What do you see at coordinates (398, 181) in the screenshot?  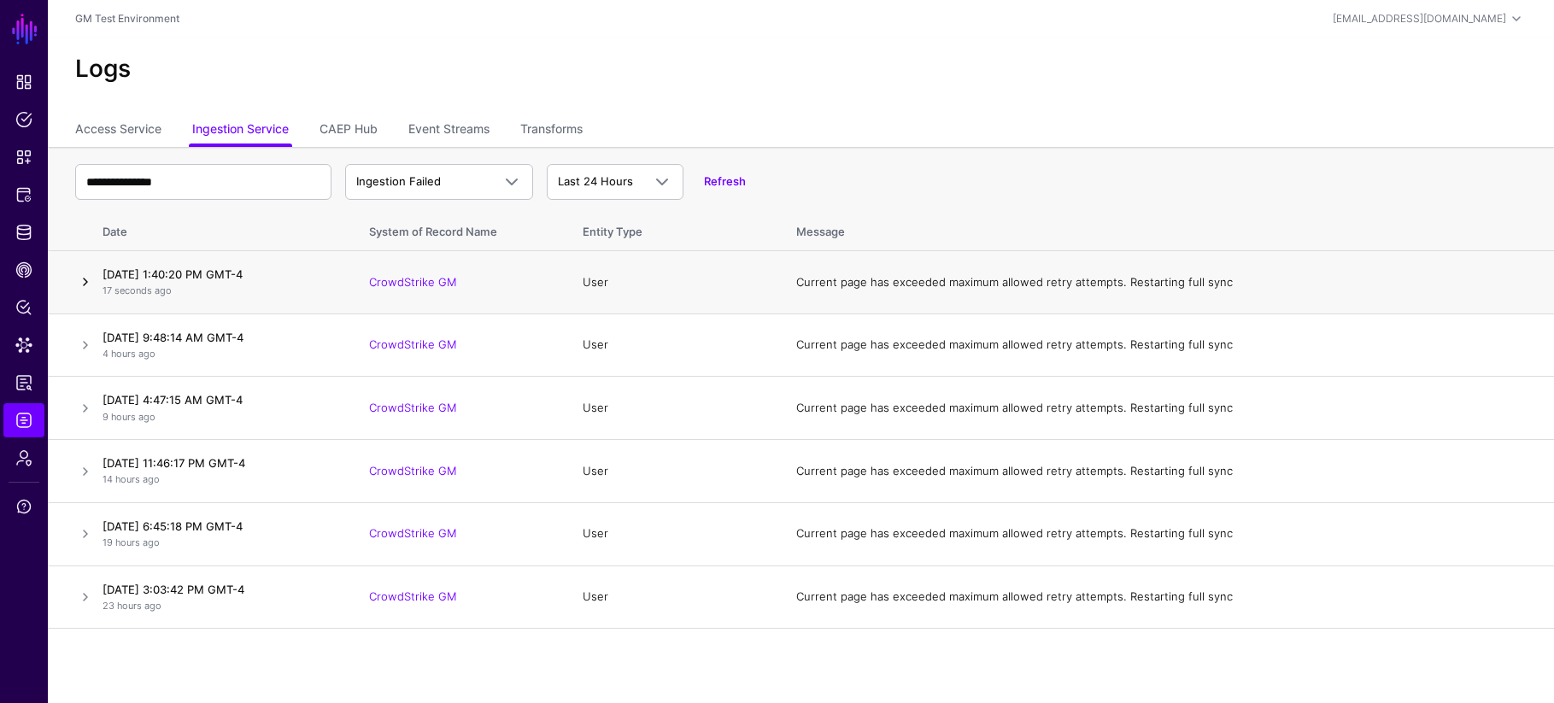 I see `span: Ingestion Failed` at bounding box center [398, 181].